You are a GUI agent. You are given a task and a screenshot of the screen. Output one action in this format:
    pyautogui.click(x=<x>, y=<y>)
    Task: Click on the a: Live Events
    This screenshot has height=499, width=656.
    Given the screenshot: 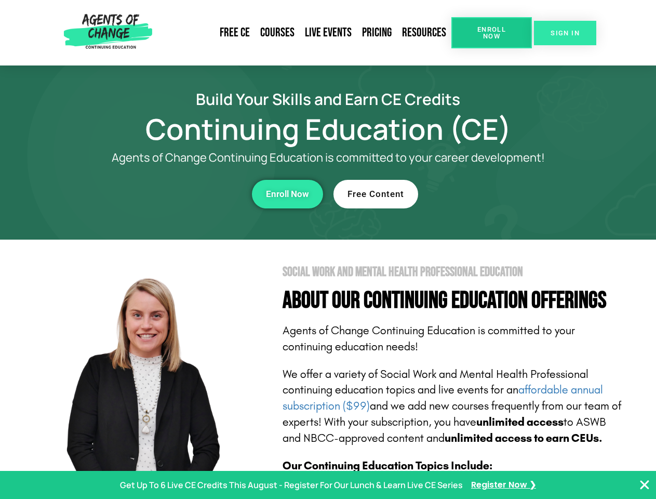 What is the action you would take?
    pyautogui.click(x=328, y=33)
    